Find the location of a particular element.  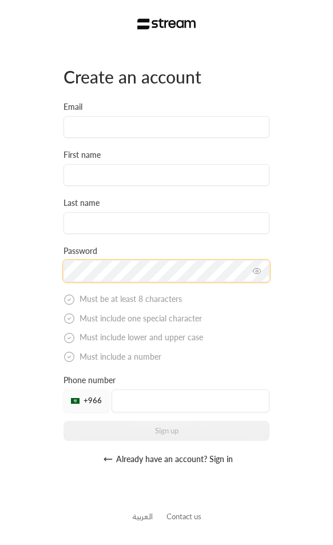

button: toggle password visibility is located at coordinates (257, 271).